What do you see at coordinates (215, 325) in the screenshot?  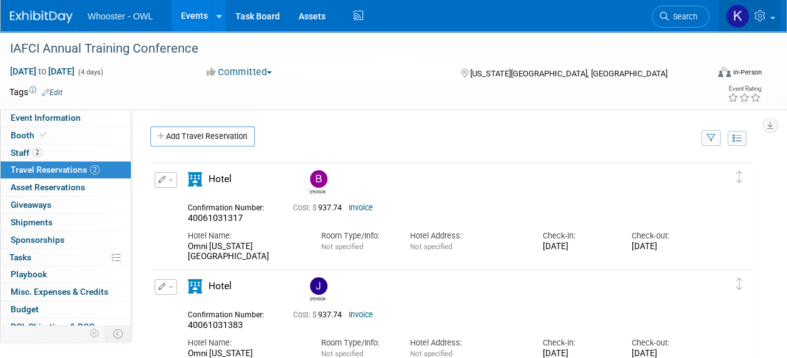 I see `span: 40061031383` at bounding box center [215, 325].